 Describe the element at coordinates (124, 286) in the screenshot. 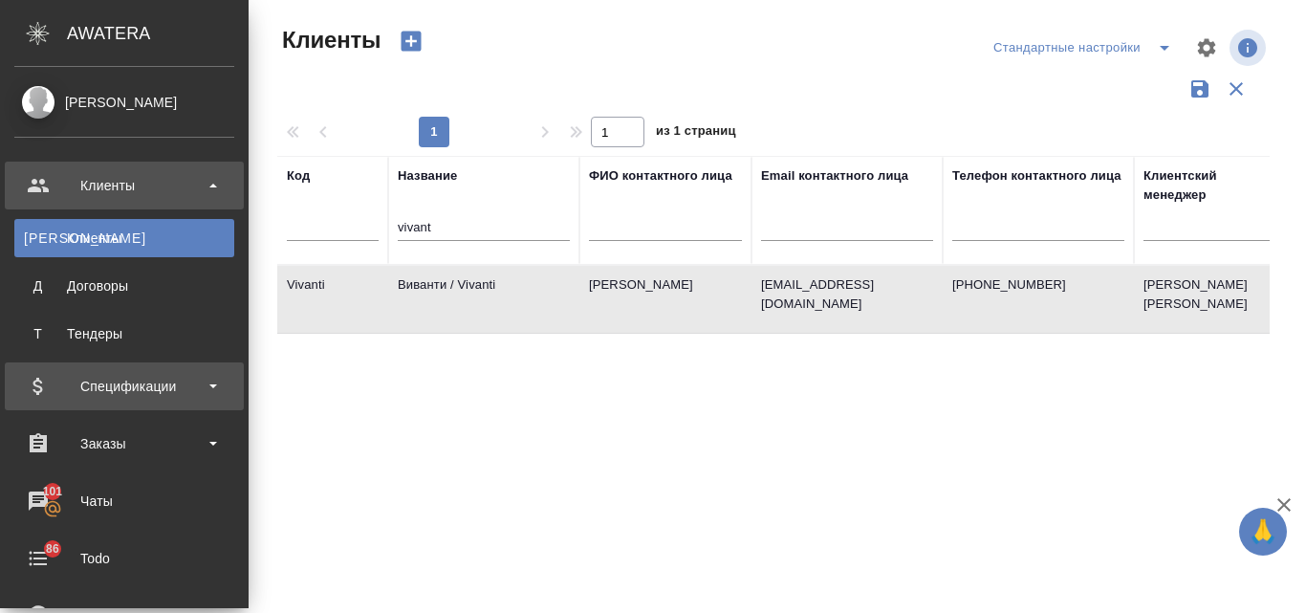

I see `div: Договоры` at that location.